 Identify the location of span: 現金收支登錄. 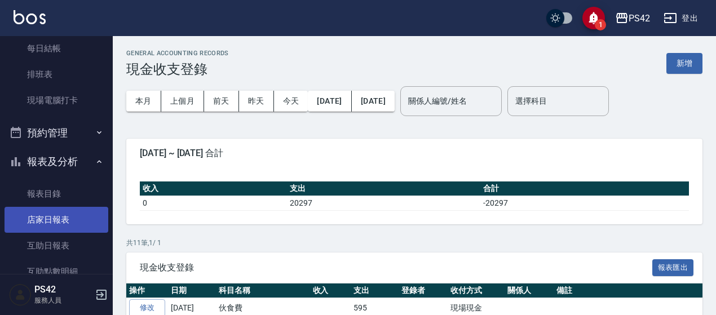
(396, 268).